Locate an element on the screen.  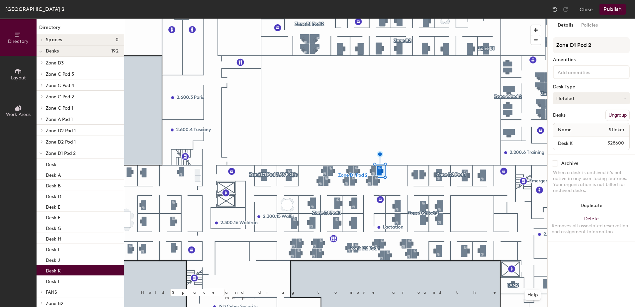
span: Sticker is located at coordinates (617, 130).